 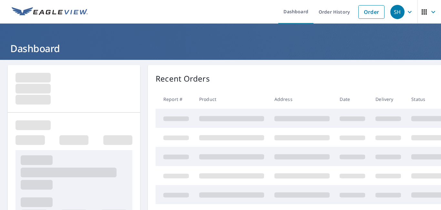 What do you see at coordinates (372, 12) in the screenshot?
I see `a: Order` at bounding box center [372, 12].